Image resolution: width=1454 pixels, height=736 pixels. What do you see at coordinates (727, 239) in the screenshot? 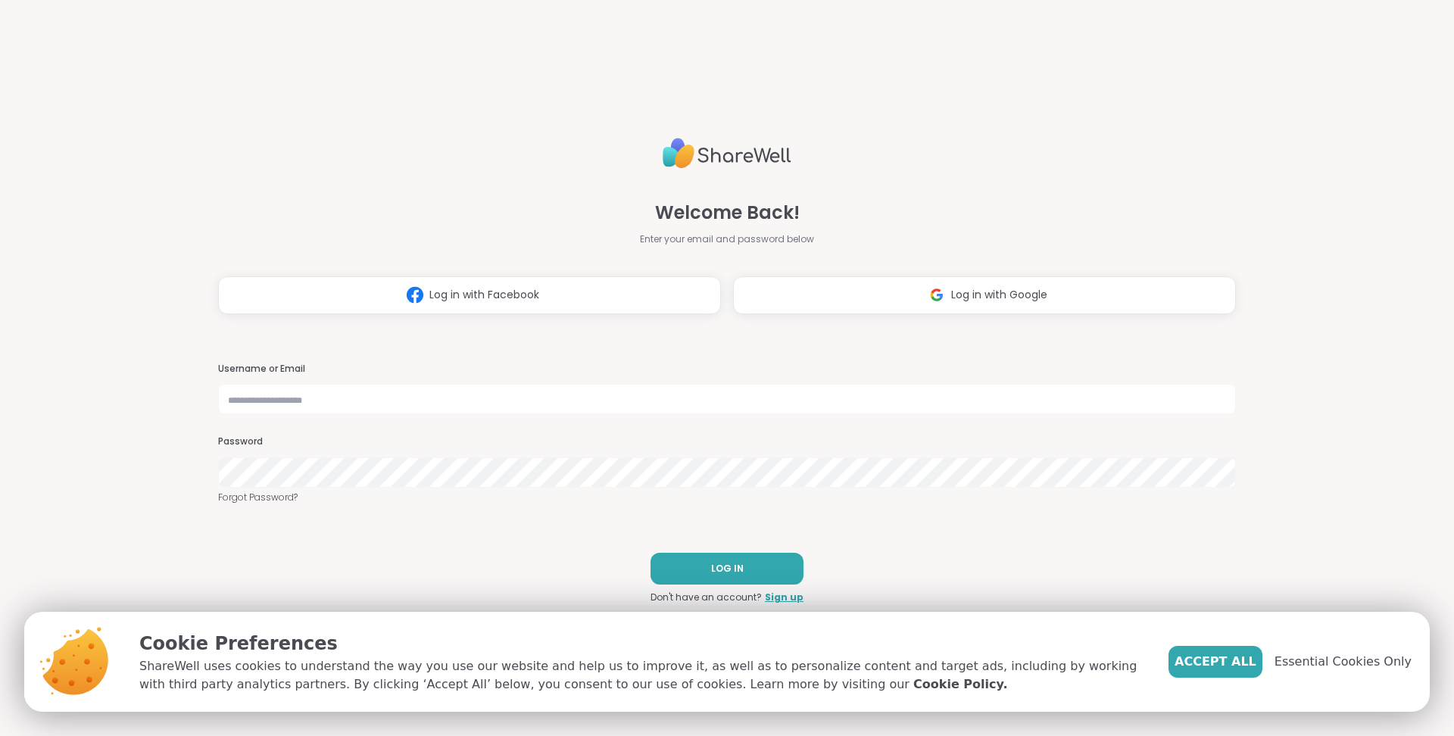
I see `span: Enter your email and password below` at bounding box center [727, 239].